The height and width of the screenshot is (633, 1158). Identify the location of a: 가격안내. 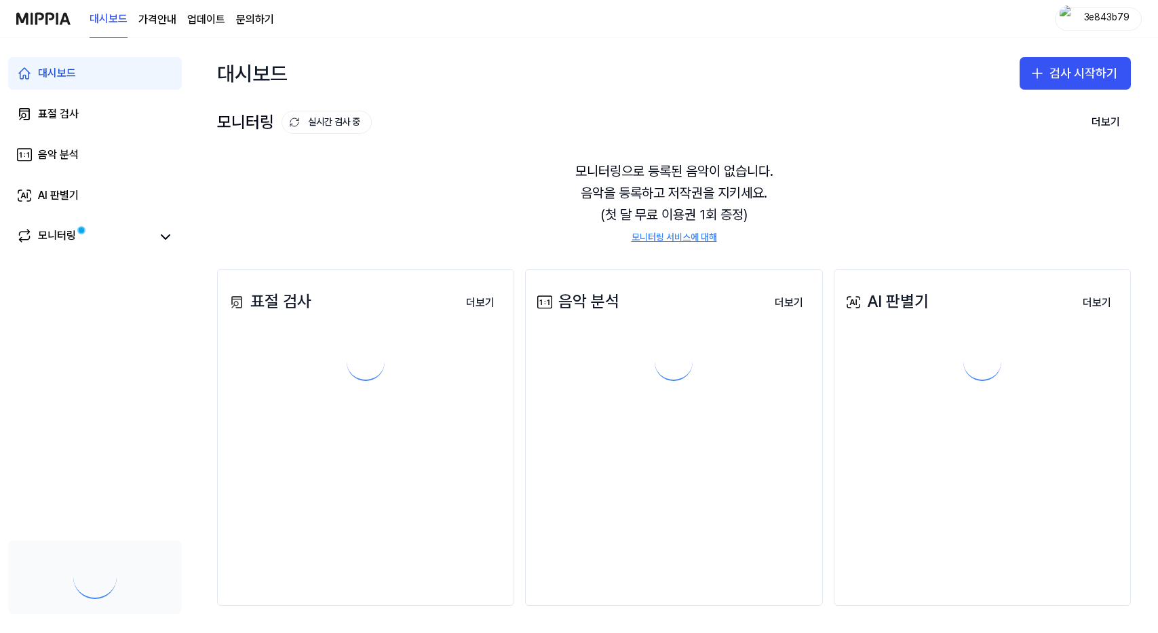
(157, 20).